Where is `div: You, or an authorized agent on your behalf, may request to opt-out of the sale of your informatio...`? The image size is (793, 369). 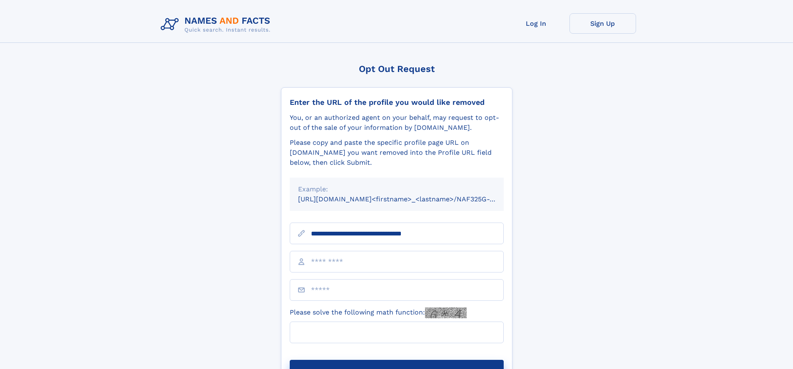 div: You, or an authorized agent on your behalf, may request to opt-out of the sale of your informatio... is located at coordinates (397, 123).